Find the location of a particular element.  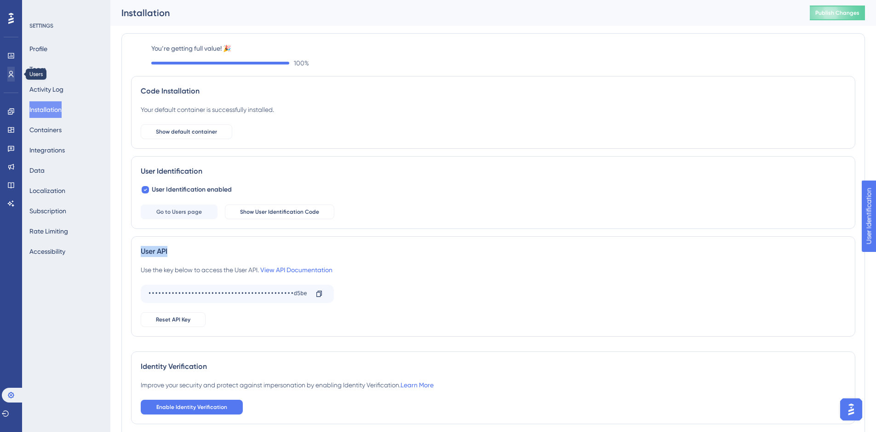

button: Enable Identity Verification is located at coordinates (192, 407).